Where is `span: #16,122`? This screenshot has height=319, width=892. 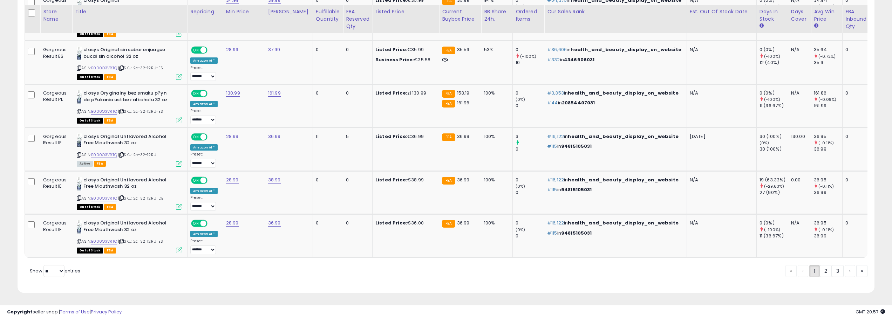
span: #16,122 is located at coordinates (556, 136).